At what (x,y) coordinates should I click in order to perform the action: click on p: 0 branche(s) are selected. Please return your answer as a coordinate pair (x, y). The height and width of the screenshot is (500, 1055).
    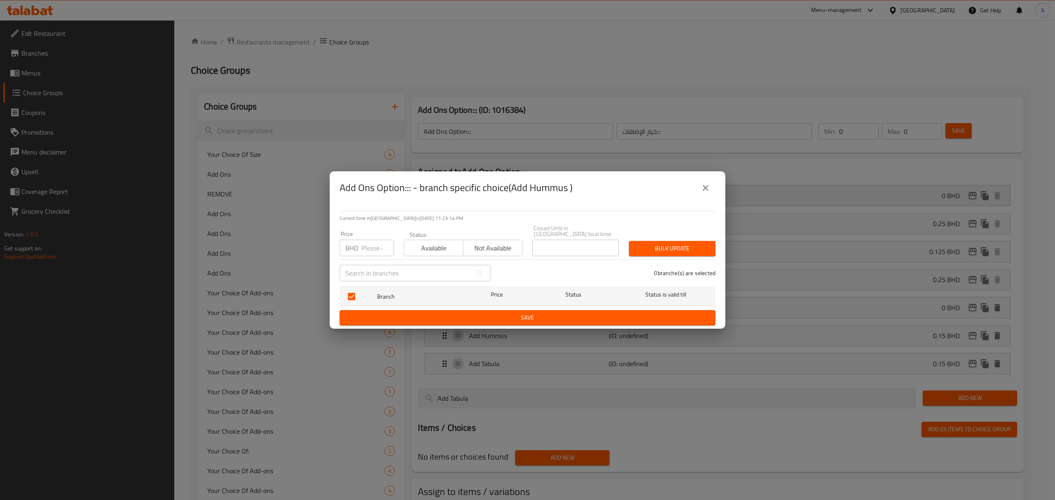
    Looking at the image, I should click on (684, 273).